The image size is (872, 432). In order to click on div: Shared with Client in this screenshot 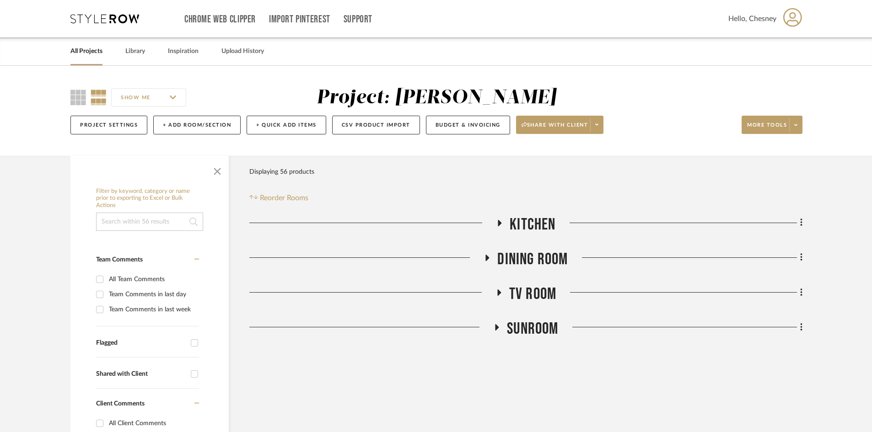, I will do `click(141, 374)`.